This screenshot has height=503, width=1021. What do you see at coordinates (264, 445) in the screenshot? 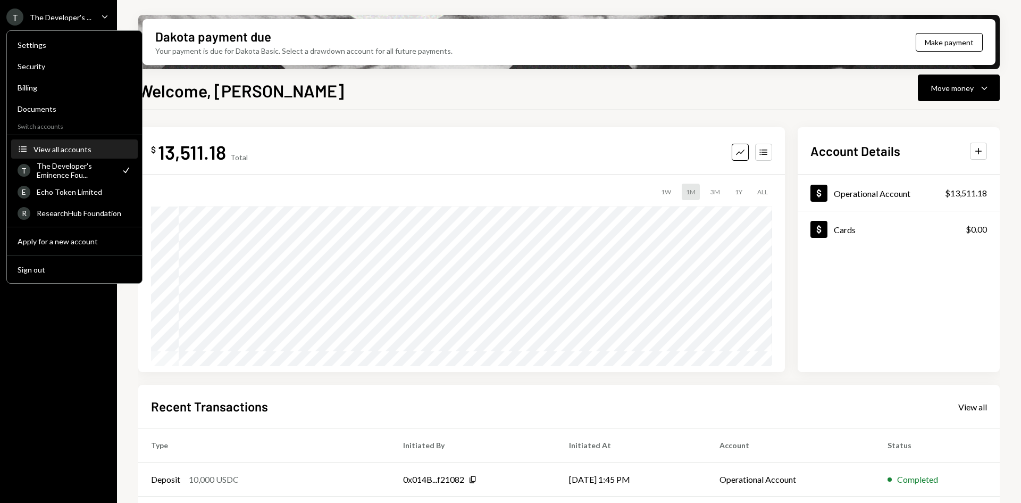
I see `th: Type` at bounding box center [264, 445].